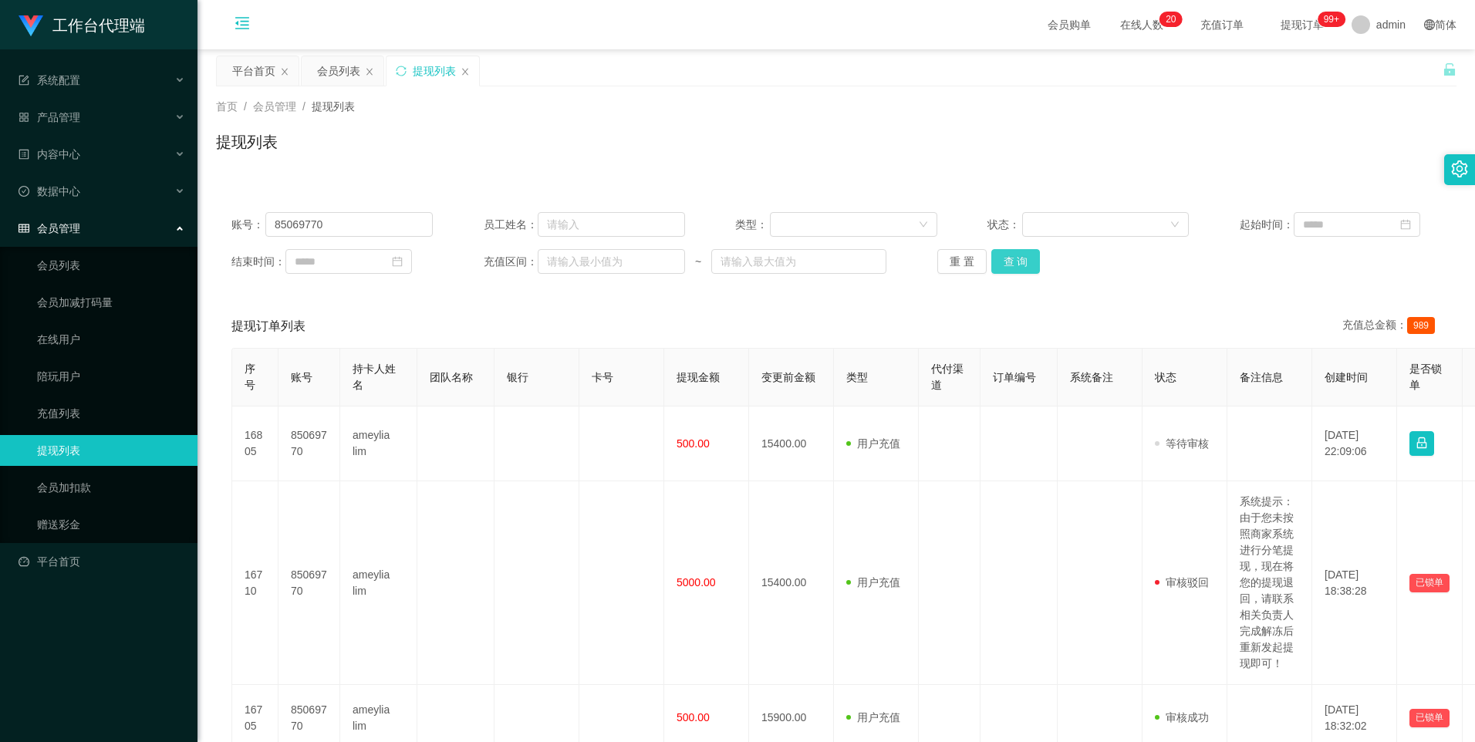  Describe the element at coordinates (250, 376) in the screenshot. I see `span: 序号` at that location.